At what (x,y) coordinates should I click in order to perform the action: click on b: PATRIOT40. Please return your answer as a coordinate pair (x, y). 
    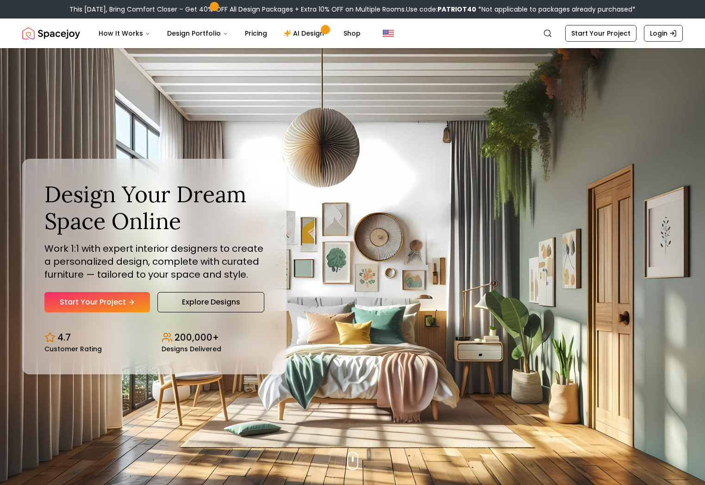
    Looking at the image, I should click on (457, 9).